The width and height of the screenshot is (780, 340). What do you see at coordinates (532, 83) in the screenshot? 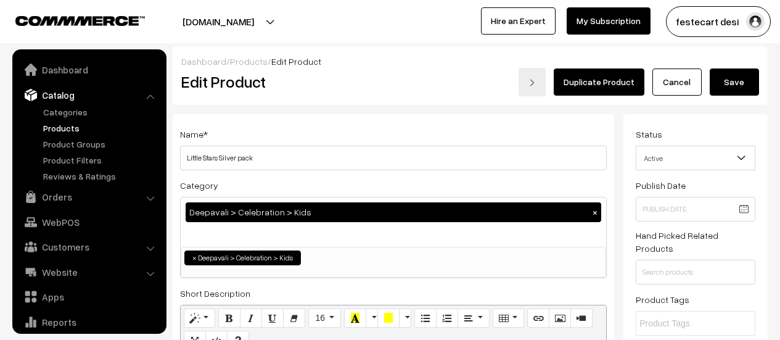
I see `img: right-arrow.png` at bounding box center [532, 83].